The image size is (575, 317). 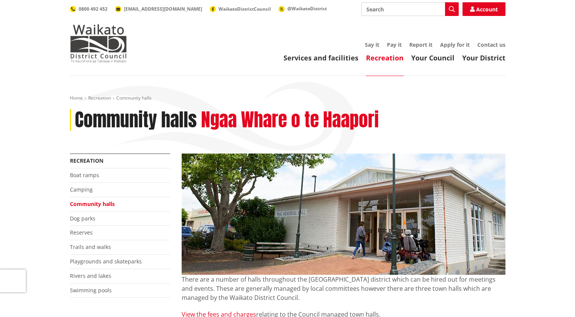 What do you see at coordinates (90, 247) in the screenshot?
I see `a: Trails and walks` at bounding box center [90, 247].